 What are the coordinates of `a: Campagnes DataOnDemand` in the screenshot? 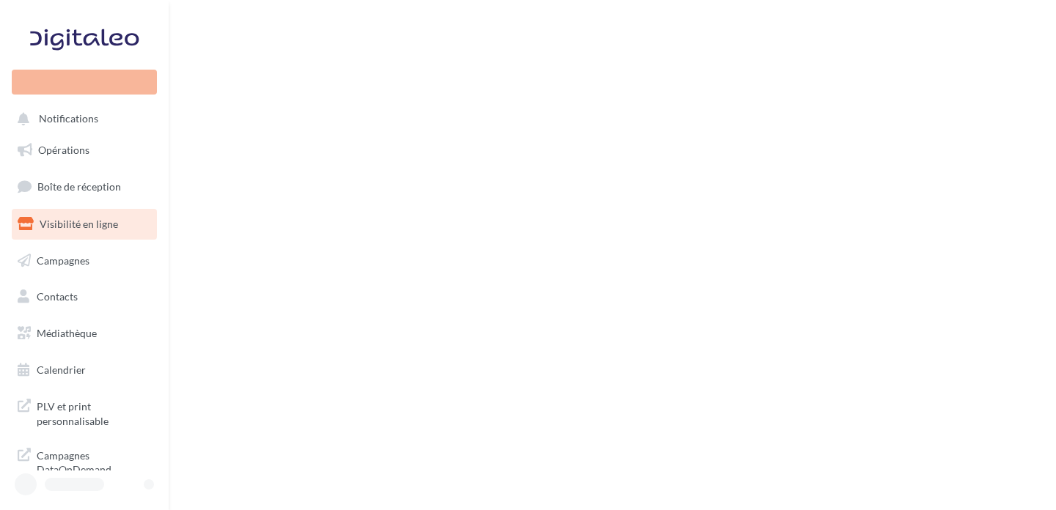 It's located at (84, 461).